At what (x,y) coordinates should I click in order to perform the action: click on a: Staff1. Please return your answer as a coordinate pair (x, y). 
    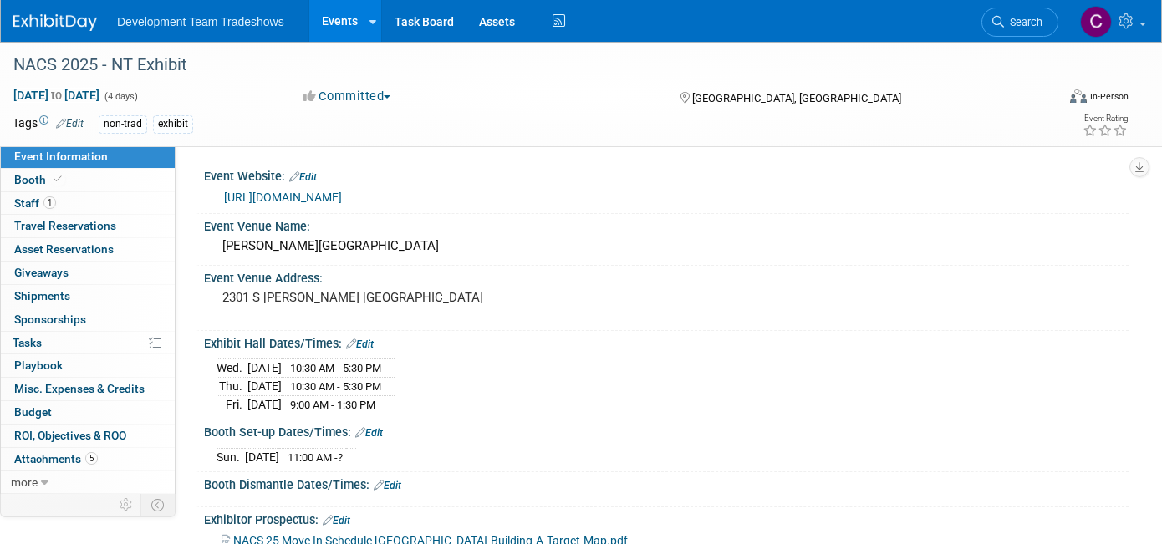
    Looking at the image, I should click on (88, 203).